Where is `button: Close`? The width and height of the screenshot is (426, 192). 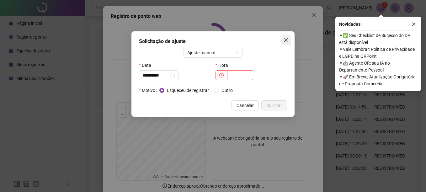
button: Close is located at coordinates (286, 40).